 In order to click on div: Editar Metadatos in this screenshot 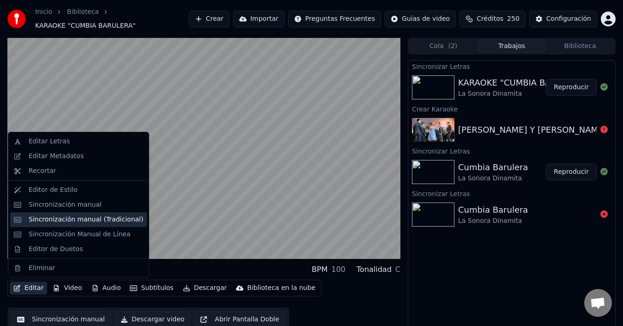, I will do `click(56, 156)`.